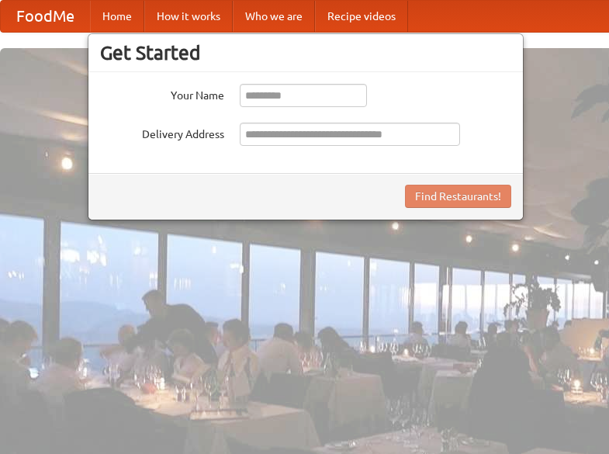 The image size is (609, 454). Describe the element at coordinates (188, 16) in the screenshot. I see `a: How it works` at that location.